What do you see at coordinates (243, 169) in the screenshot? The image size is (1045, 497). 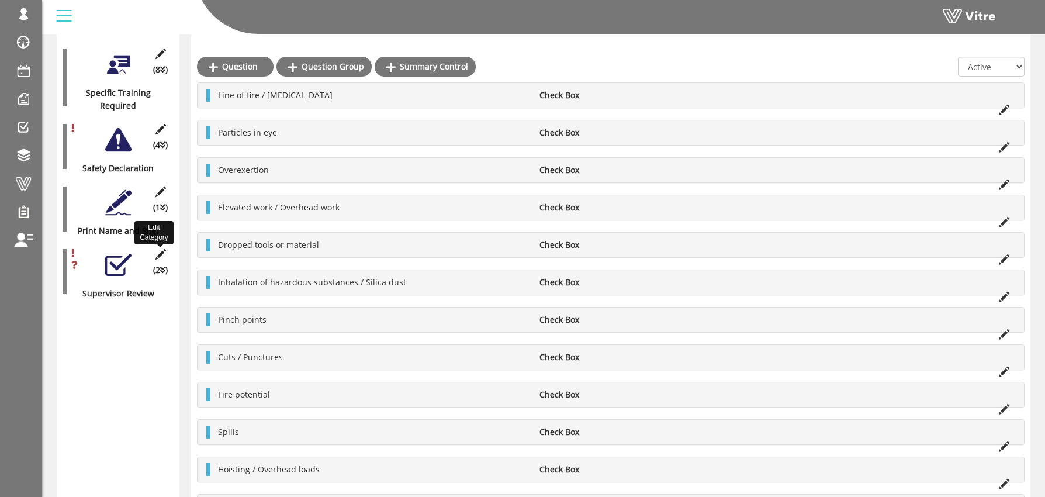 I see `span: Overexertion` at bounding box center [243, 169].